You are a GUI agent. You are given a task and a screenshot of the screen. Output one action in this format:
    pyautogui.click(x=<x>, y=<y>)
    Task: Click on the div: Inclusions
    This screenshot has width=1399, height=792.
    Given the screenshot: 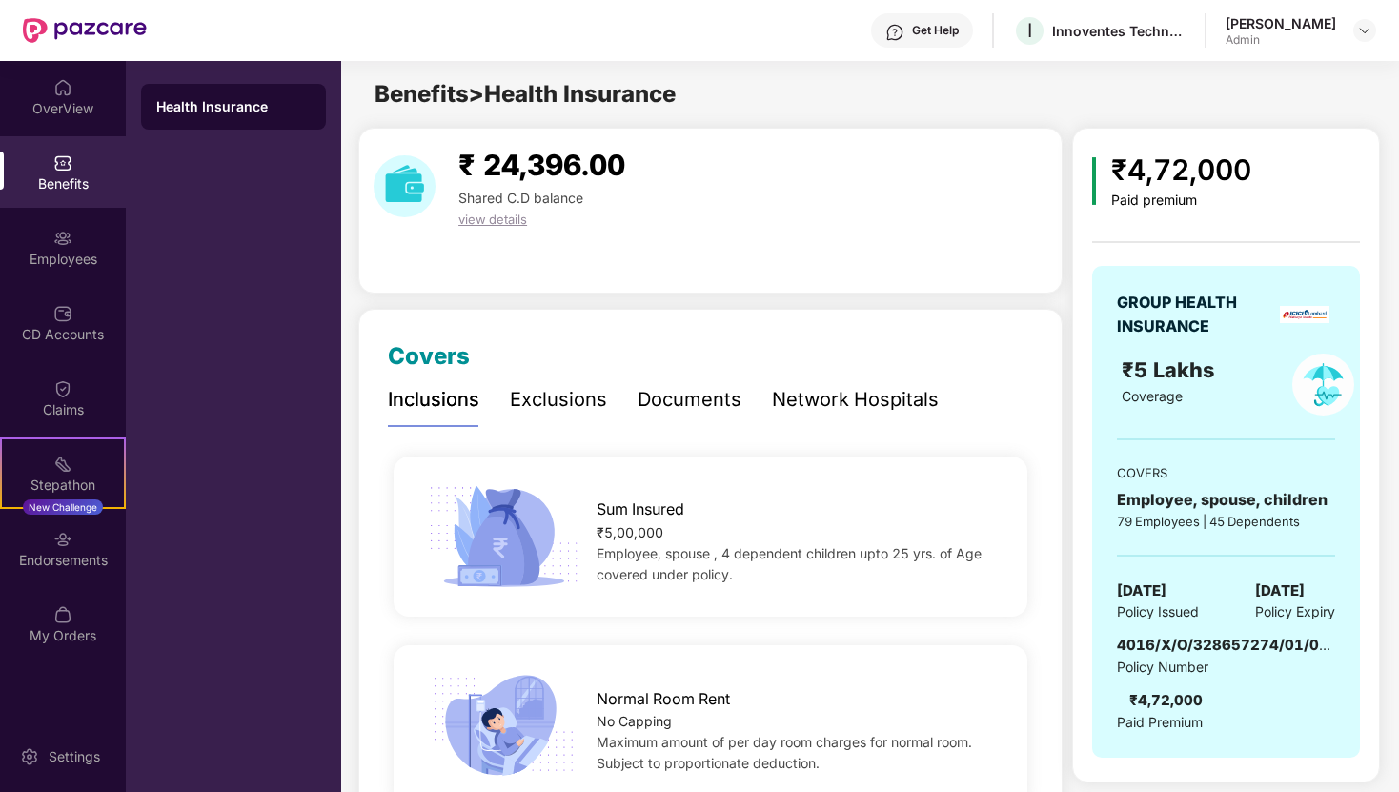 What is the action you would take?
    pyautogui.click(x=433, y=399)
    